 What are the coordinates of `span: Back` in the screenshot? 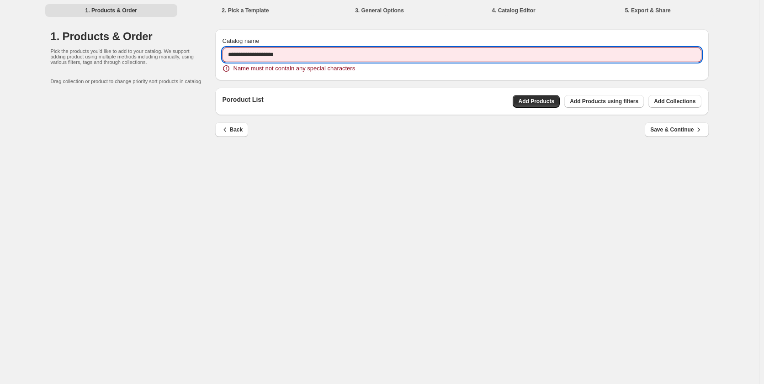 It's located at (232, 130).